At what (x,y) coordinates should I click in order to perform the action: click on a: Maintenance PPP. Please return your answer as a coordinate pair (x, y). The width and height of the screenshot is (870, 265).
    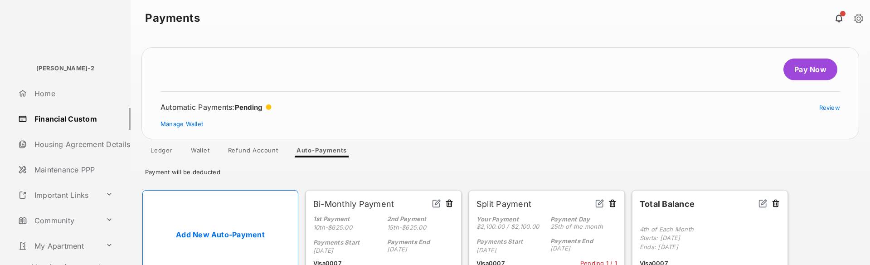
    Looking at the image, I should click on (73, 170).